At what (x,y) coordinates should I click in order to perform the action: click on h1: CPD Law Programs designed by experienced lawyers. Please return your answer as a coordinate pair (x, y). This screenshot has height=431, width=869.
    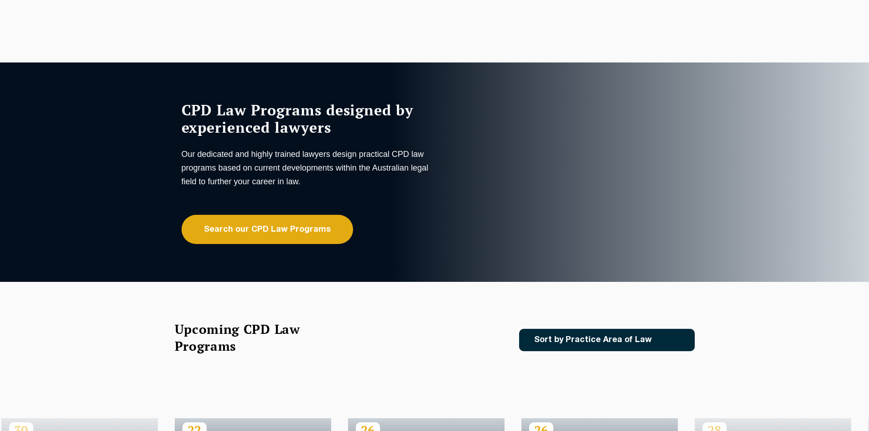
    Looking at the image, I should click on (307, 119).